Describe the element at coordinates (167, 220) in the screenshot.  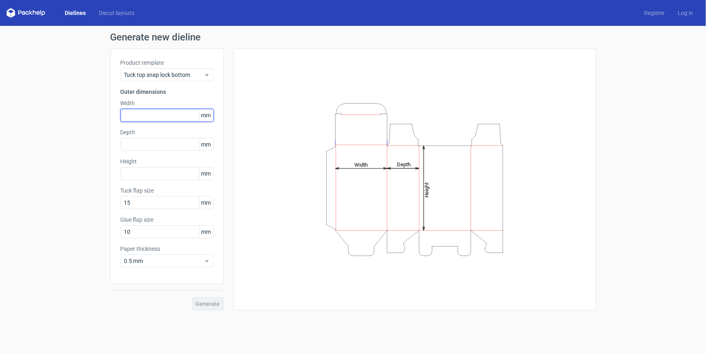
I see `label: Glue flap size` at that location.